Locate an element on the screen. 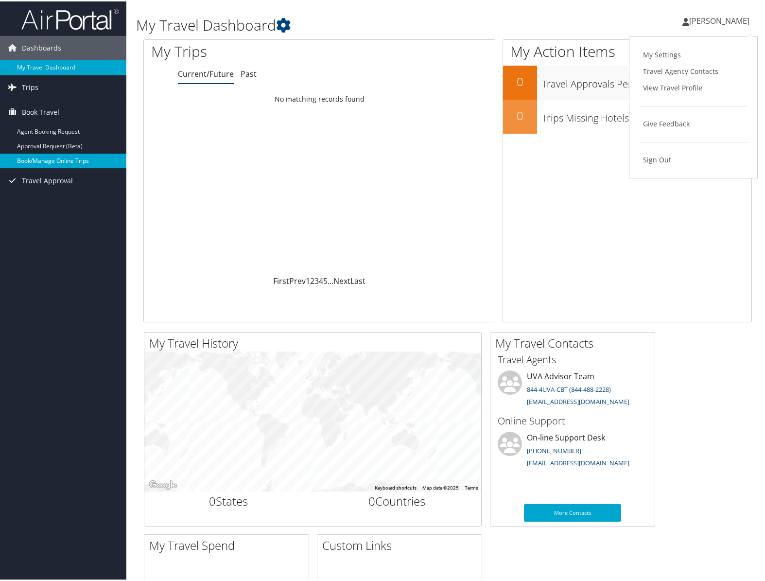 This screenshot has height=581, width=765. h2: My Travel Spend is located at coordinates (229, 544).